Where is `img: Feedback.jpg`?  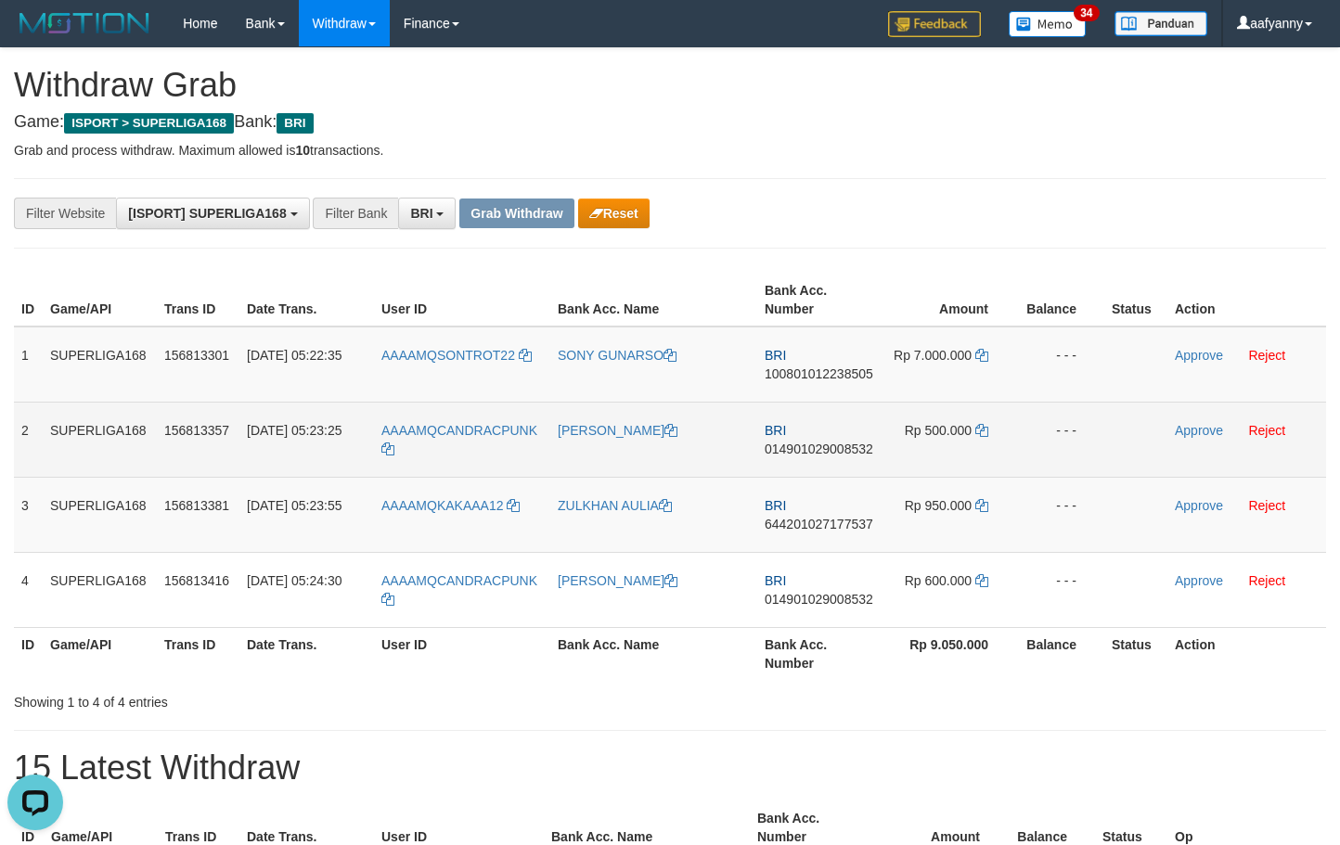
img: Feedback.jpg is located at coordinates (934, 24).